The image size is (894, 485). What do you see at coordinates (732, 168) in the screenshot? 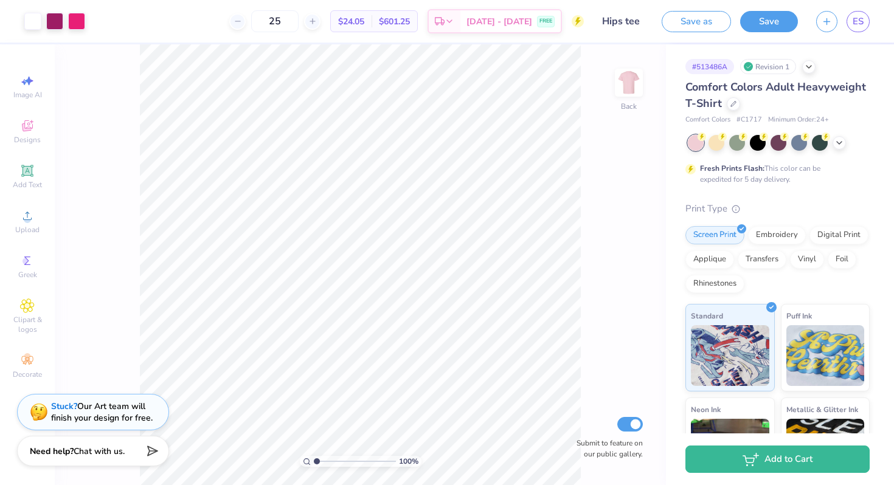
I see `strong: Fresh Prints Flash:` at bounding box center [732, 168].